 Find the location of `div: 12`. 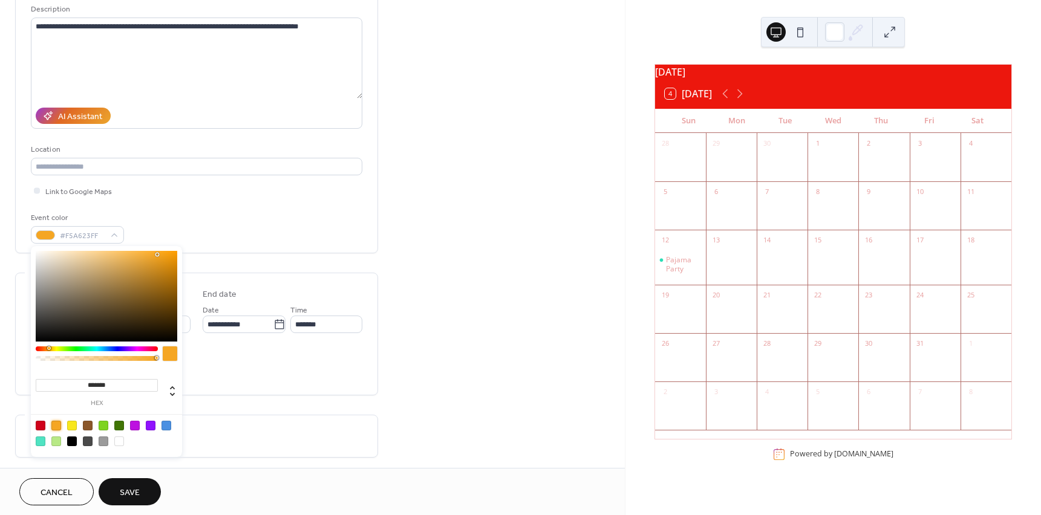

div: 12 is located at coordinates (665, 241).